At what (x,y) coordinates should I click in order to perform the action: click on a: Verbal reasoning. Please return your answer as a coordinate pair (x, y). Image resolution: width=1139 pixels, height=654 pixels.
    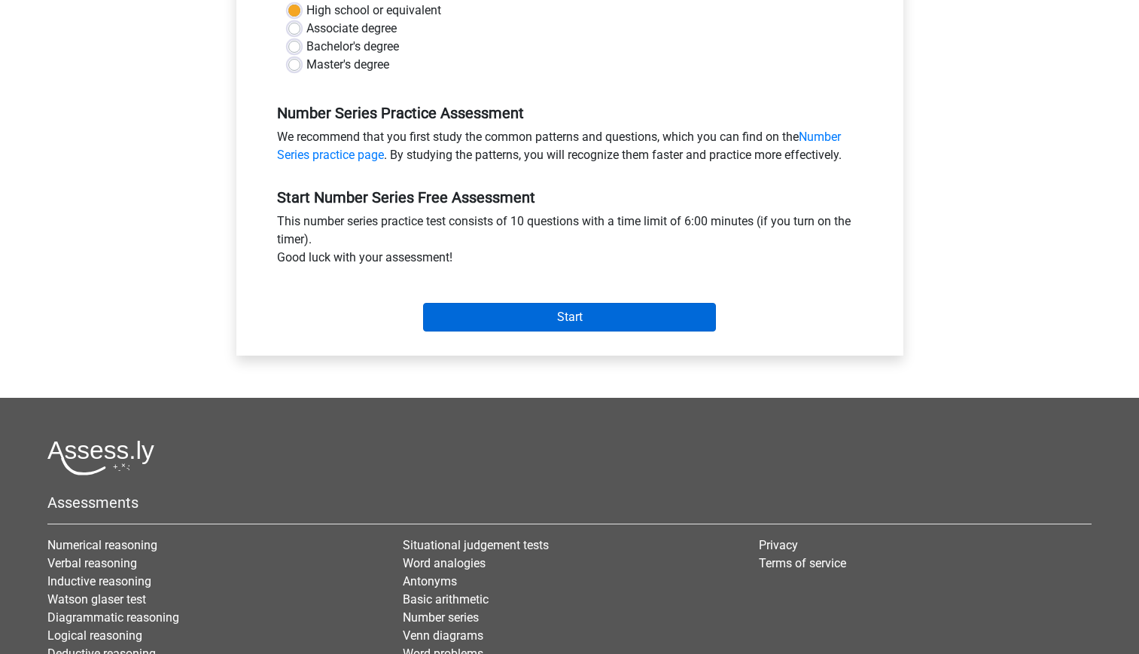
    Looking at the image, I should click on (92, 562).